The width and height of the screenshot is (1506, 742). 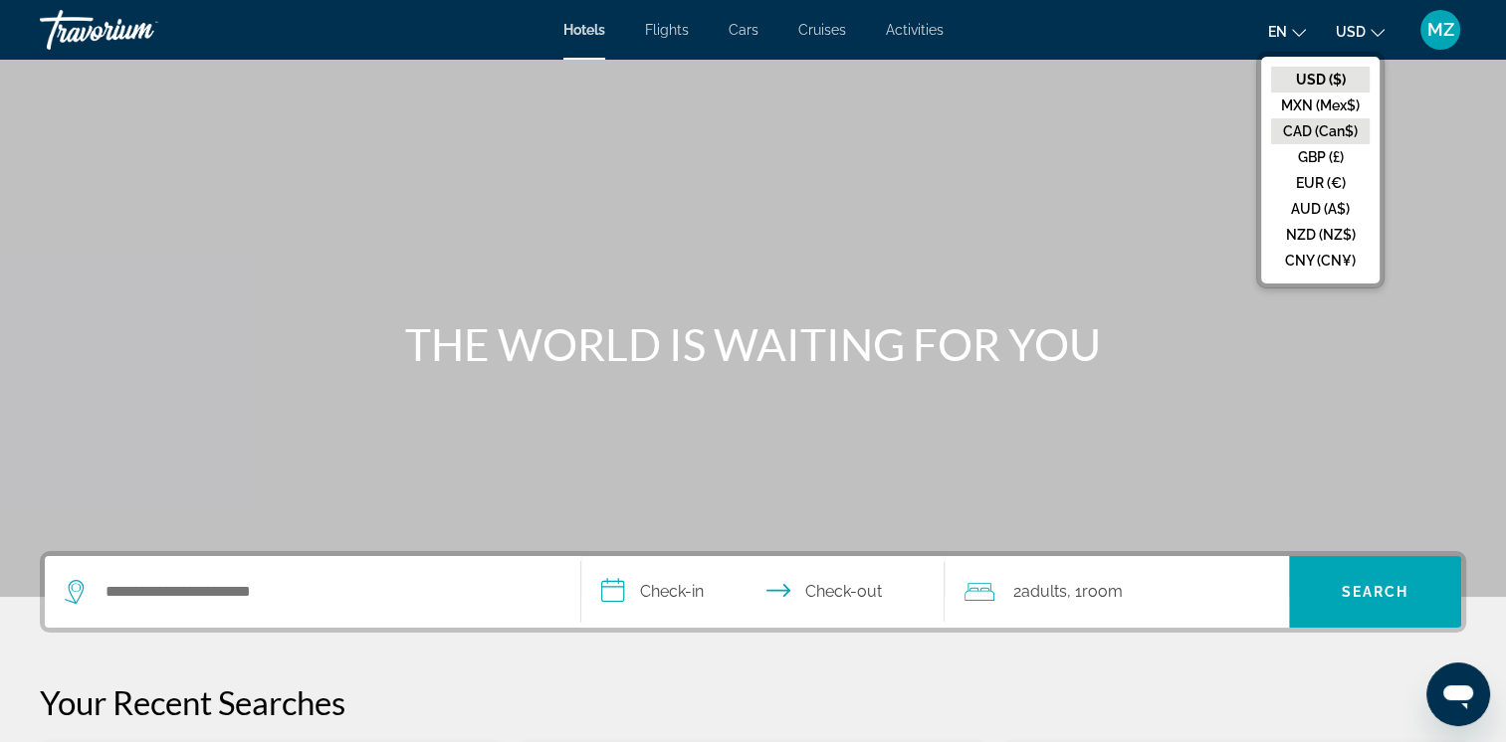 I want to click on button: AUD (A$), so click(x=1320, y=209).